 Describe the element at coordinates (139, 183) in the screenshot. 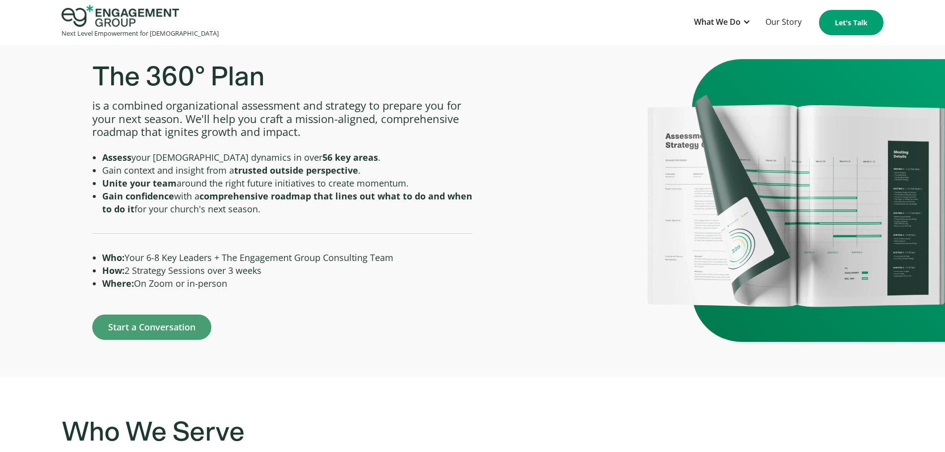

I see `strong: Unite your team` at that location.